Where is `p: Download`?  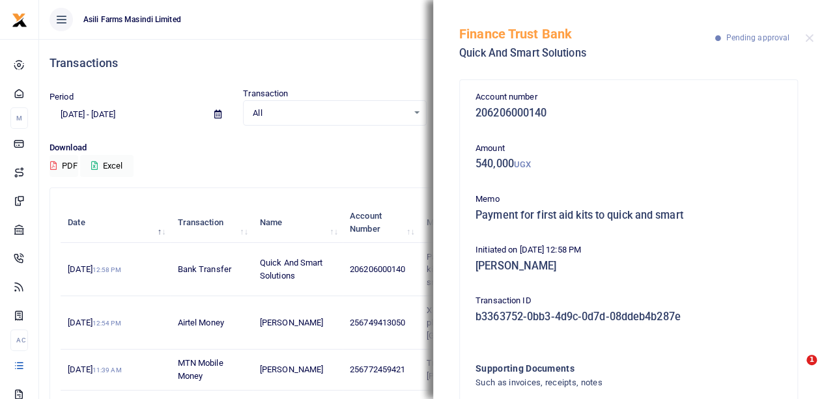 p: Download is located at coordinates (431, 148).